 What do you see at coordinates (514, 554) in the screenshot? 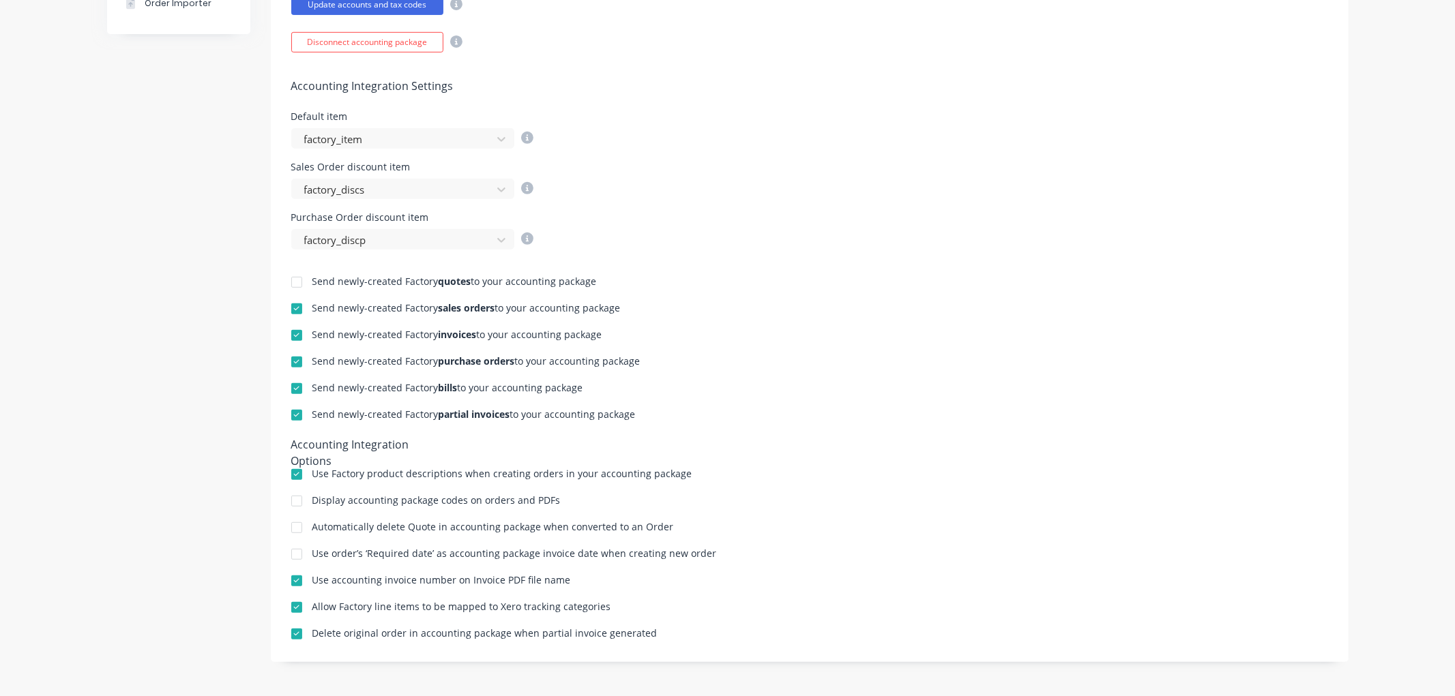
I see `div: Use order’s ‘Required date’ as accounting package invoice date when creating new order` at bounding box center [514, 554].